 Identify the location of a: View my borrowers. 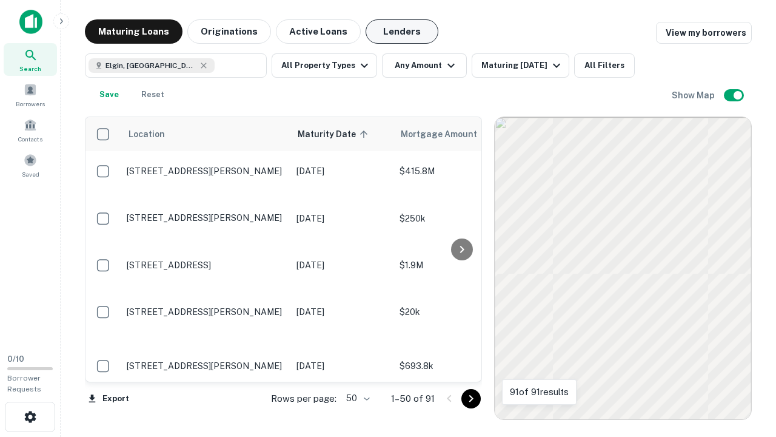
(704, 33).